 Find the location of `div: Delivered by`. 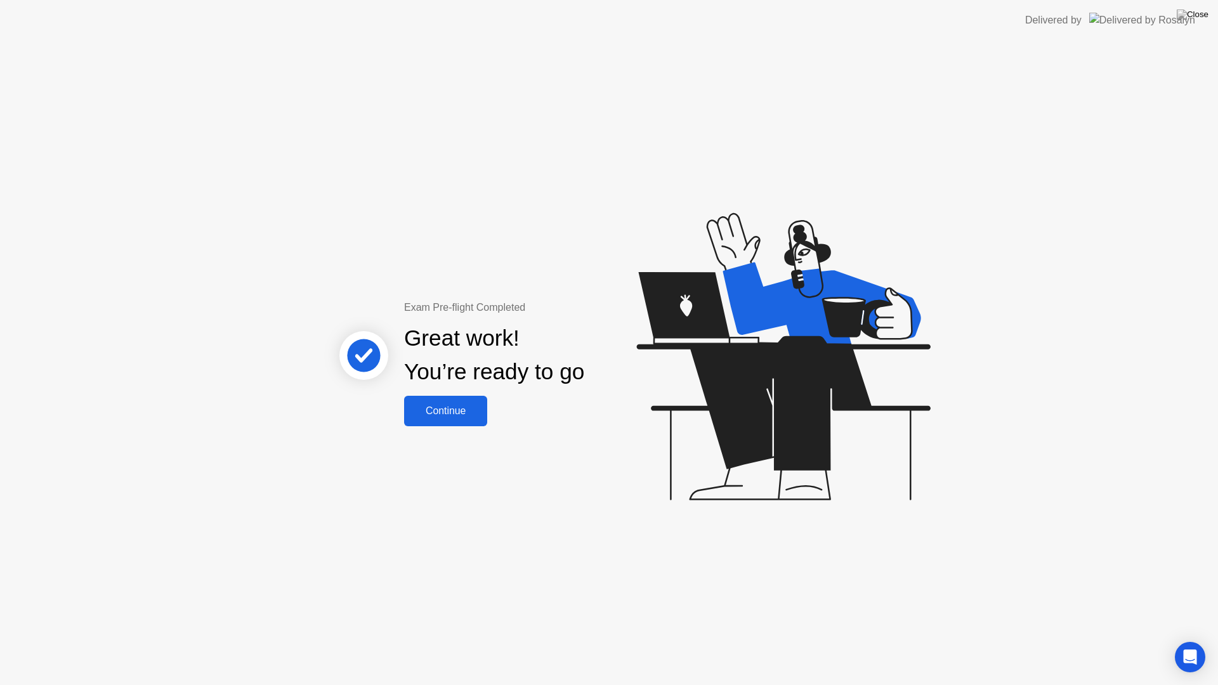

div: Delivered by is located at coordinates (1053, 20).